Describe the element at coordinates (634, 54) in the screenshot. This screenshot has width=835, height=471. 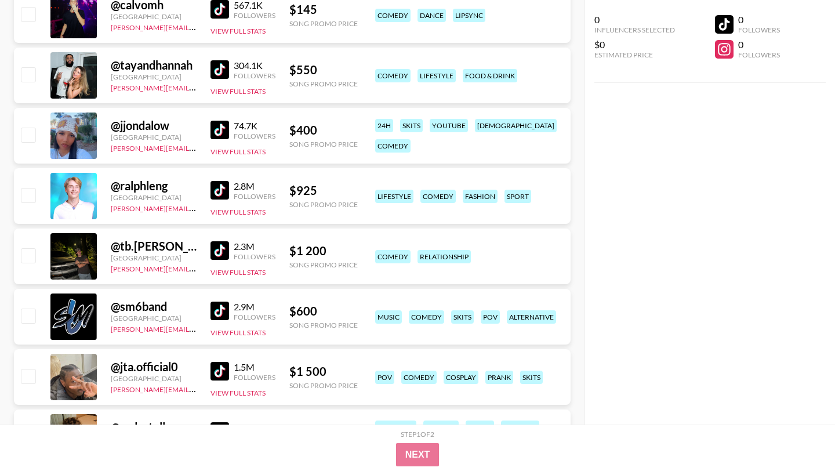
I see `div: Estimated Price` at that location.